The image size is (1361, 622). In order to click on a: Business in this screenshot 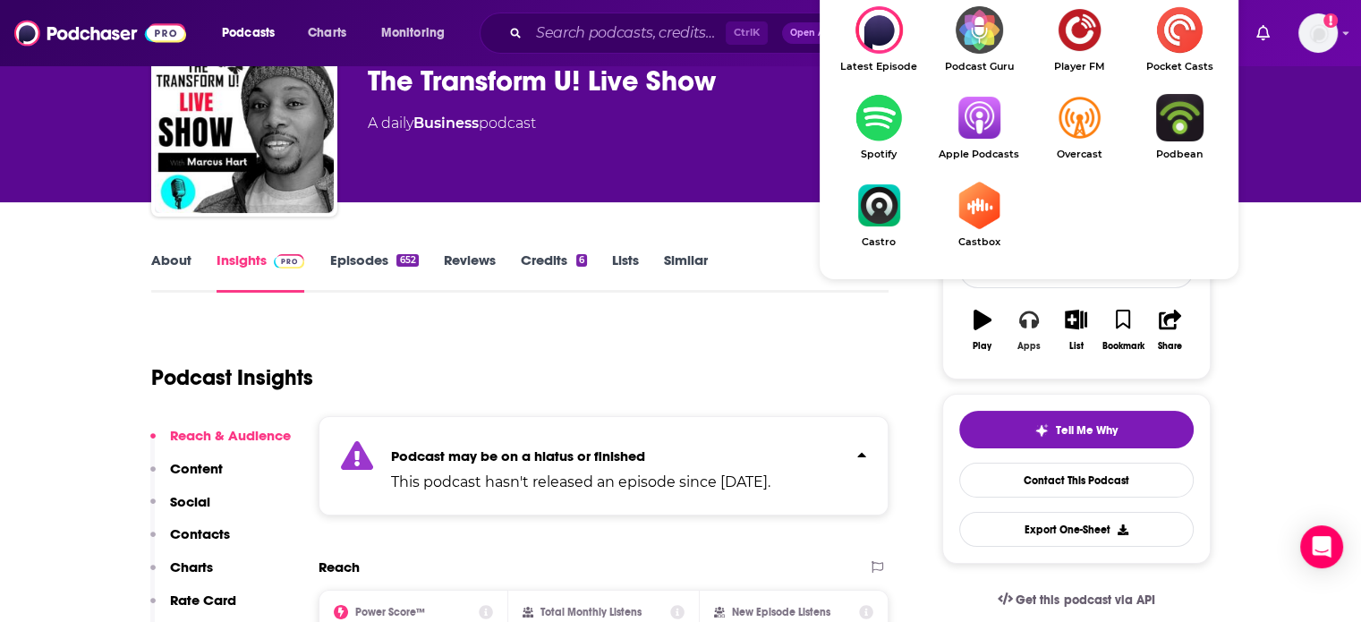, I will do `click(446, 123)`.